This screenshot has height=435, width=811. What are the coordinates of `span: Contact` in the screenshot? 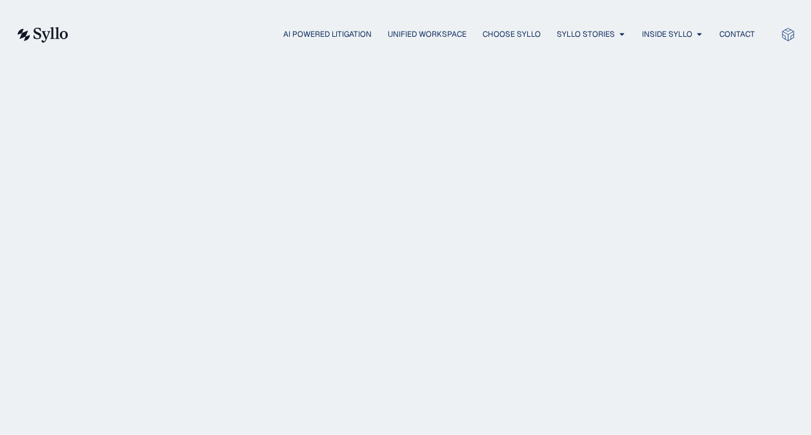 It's located at (737, 34).